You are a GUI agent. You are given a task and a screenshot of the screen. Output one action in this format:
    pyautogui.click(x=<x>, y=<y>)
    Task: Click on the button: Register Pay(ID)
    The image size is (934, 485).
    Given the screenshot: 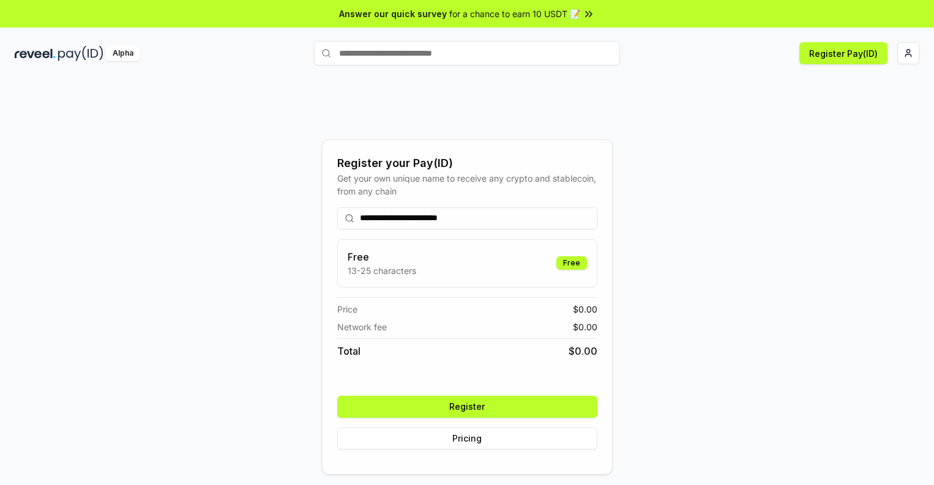 What is the action you would take?
    pyautogui.click(x=844, y=53)
    